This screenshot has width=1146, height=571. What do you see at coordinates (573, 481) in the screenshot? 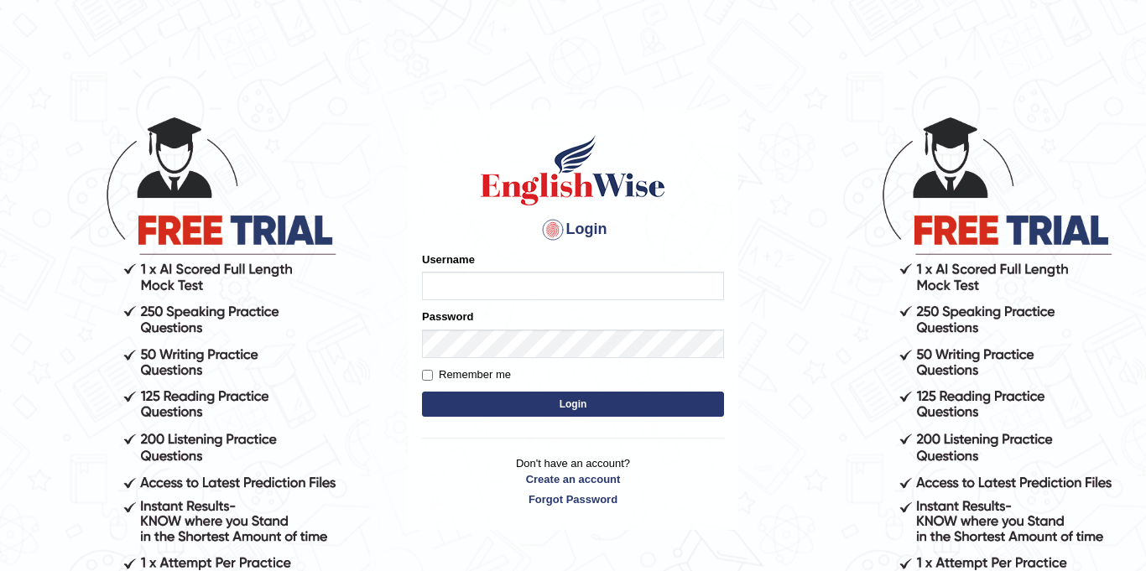
I see `p: Don't have an account?` at bounding box center [573, 481].